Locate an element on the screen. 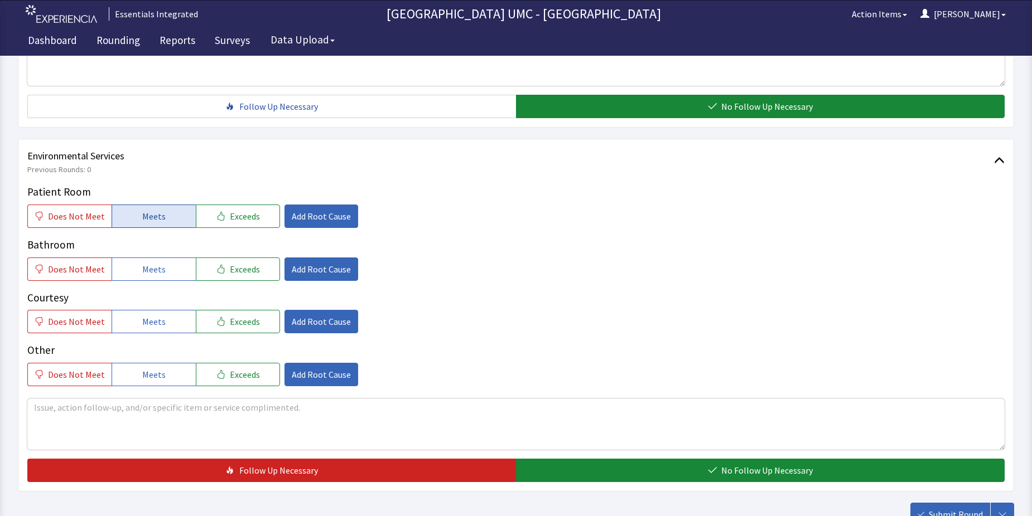 The image size is (1032, 516). span: Previous Rounds: 0 is located at coordinates (510, 170).